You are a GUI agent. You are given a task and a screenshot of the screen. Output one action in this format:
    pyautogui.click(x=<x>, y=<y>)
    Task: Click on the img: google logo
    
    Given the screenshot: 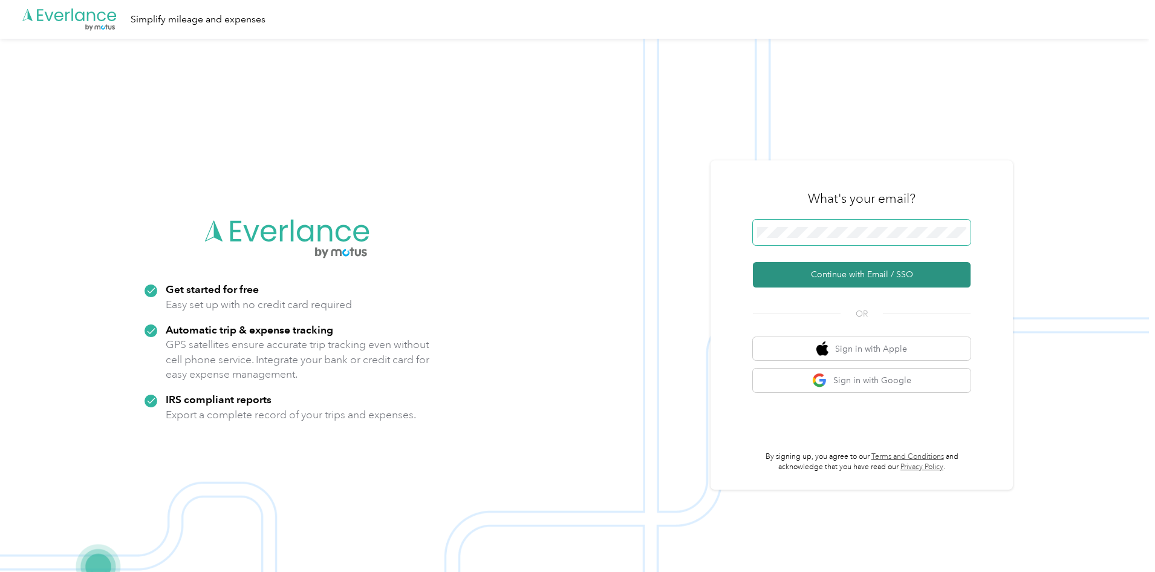 What is the action you would take?
    pyautogui.click(x=820, y=380)
    